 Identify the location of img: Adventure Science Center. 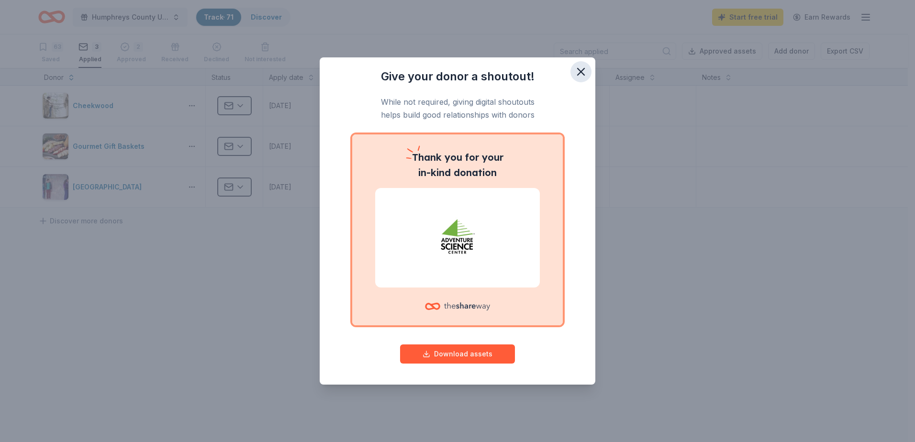
(458, 238).